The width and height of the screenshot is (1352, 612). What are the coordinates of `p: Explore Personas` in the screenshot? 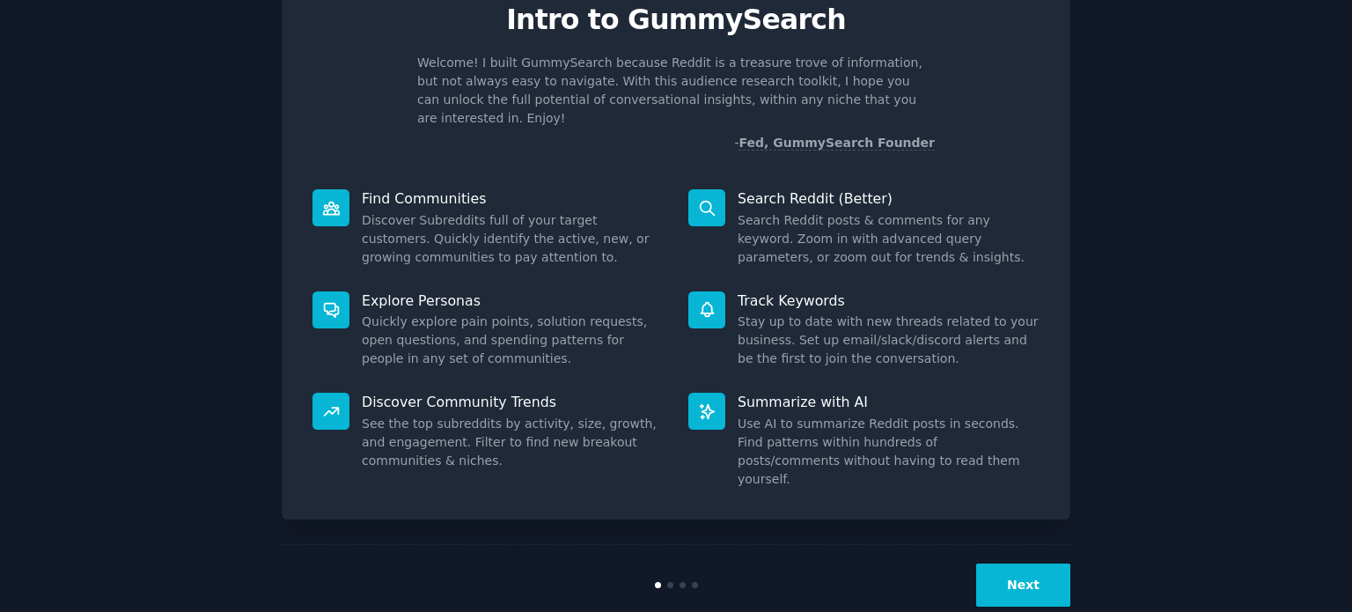 It's located at (512, 300).